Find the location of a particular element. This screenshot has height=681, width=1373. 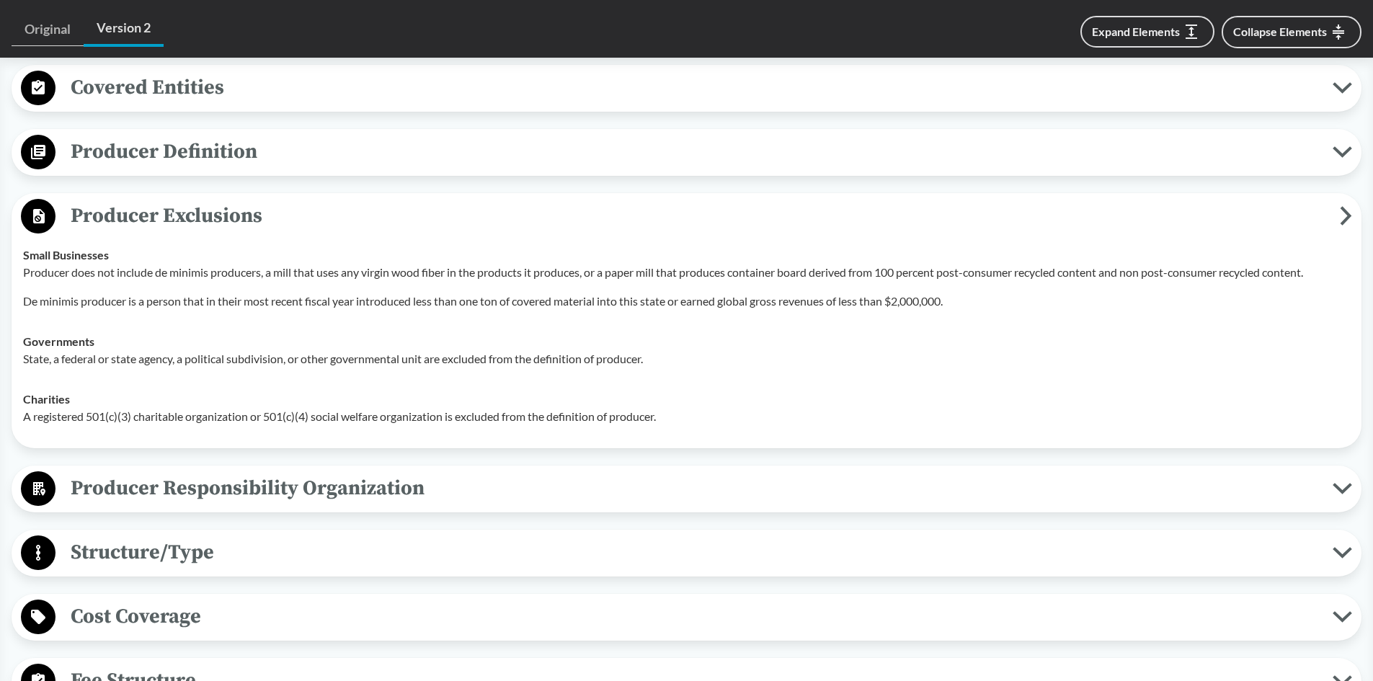

button: Expand Elements is located at coordinates (1147, 32).